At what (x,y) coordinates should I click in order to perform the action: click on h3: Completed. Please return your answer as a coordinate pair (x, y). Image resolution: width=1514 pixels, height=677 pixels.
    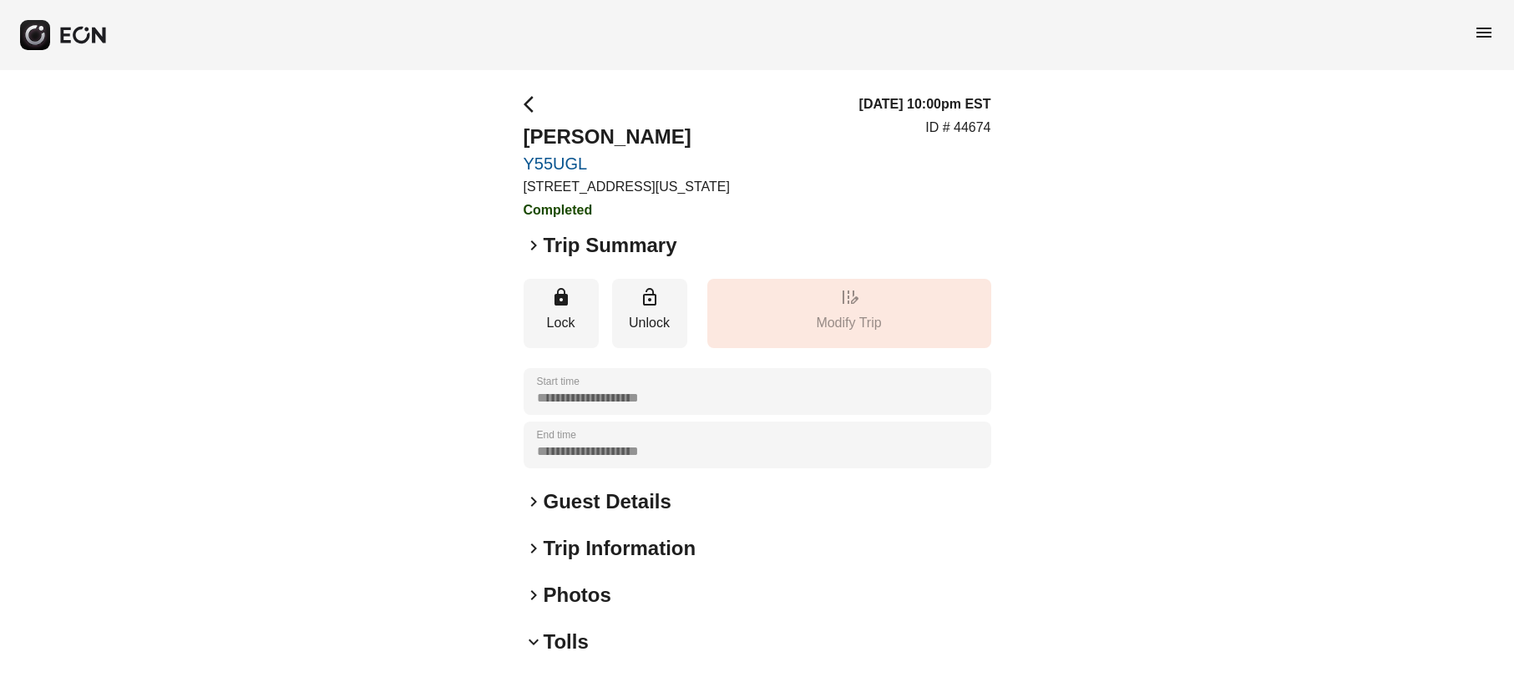
    Looking at the image, I should click on (626, 210).